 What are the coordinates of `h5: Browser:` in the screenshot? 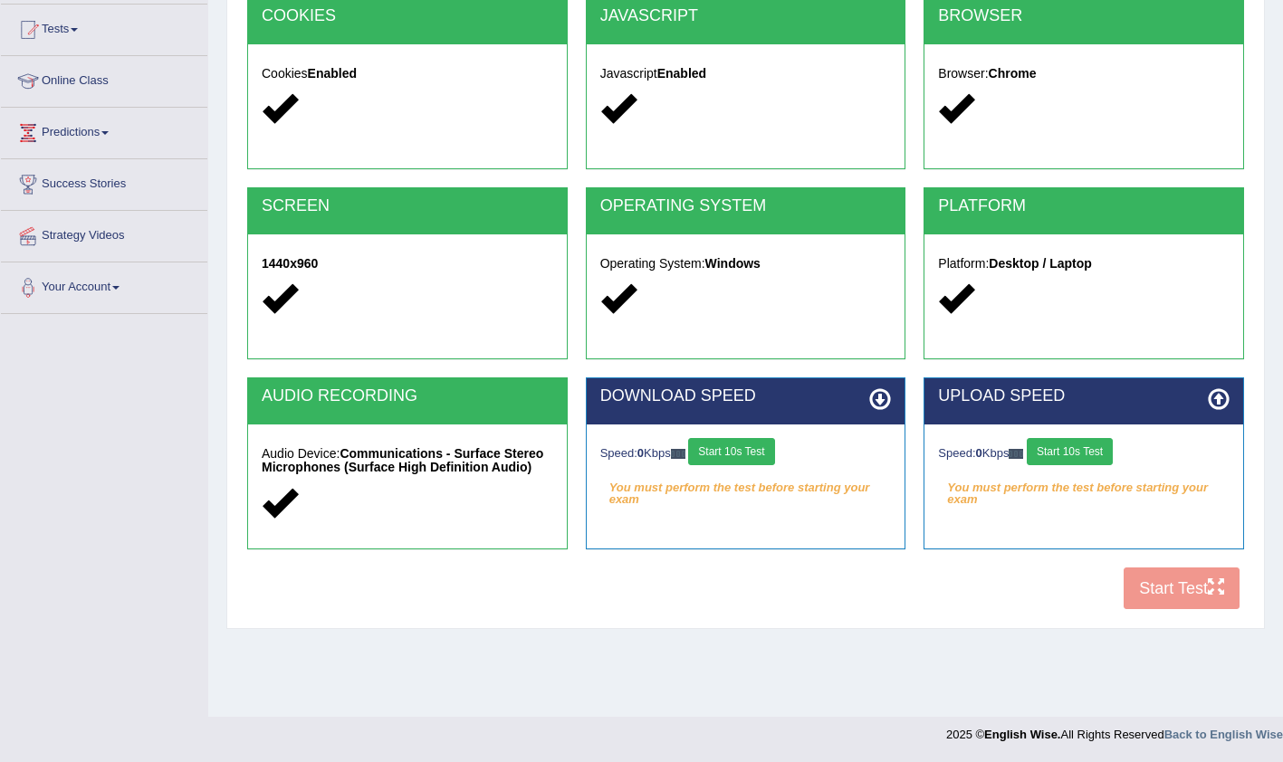 It's located at (1084, 73).